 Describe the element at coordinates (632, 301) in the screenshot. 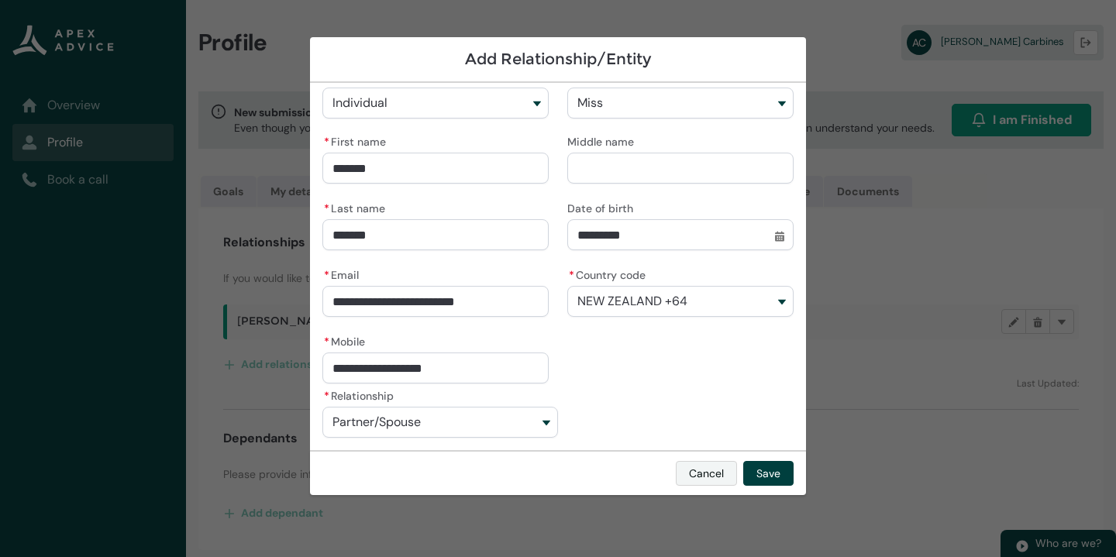

I see `span: NEW ZEALAND +64` at that location.